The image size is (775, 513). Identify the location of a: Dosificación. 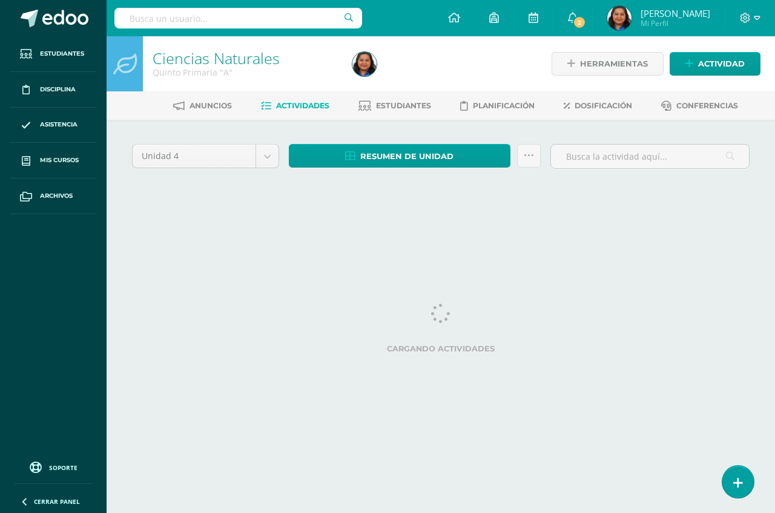
(597, 106).